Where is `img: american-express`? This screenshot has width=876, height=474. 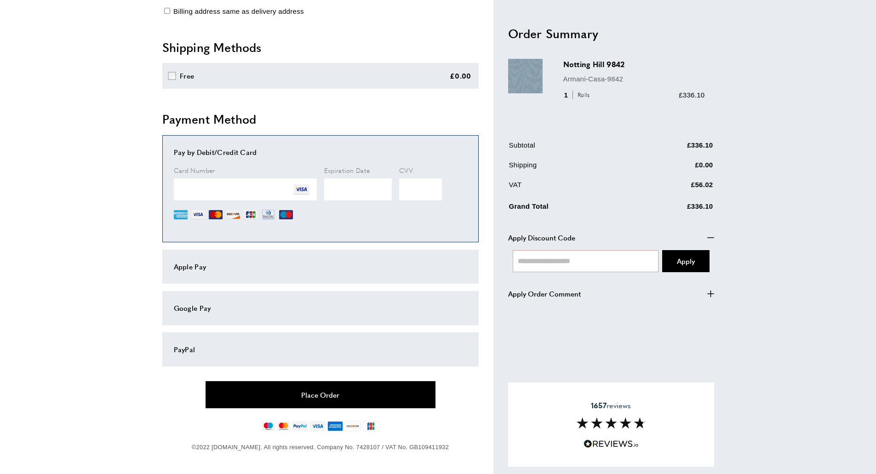
img: american-express is located at coordinates (335, 426).